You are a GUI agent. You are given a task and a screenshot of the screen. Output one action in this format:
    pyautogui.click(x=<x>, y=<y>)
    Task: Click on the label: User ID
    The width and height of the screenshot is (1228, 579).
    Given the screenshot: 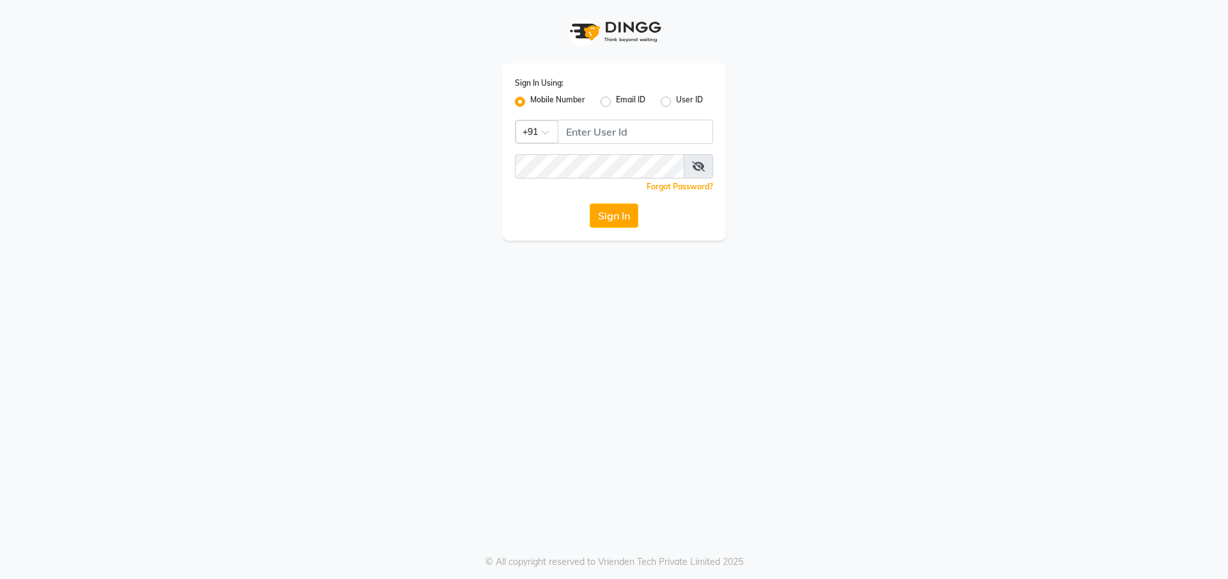 What is the action you would take?
    pyautogui.click(x=690, y=102)
    